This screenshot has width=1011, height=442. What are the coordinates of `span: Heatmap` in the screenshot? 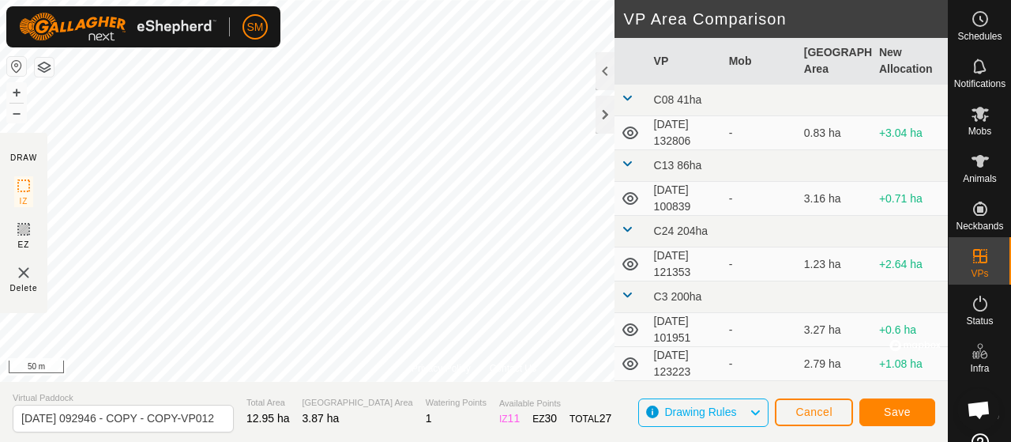 It's located at (979, 415).